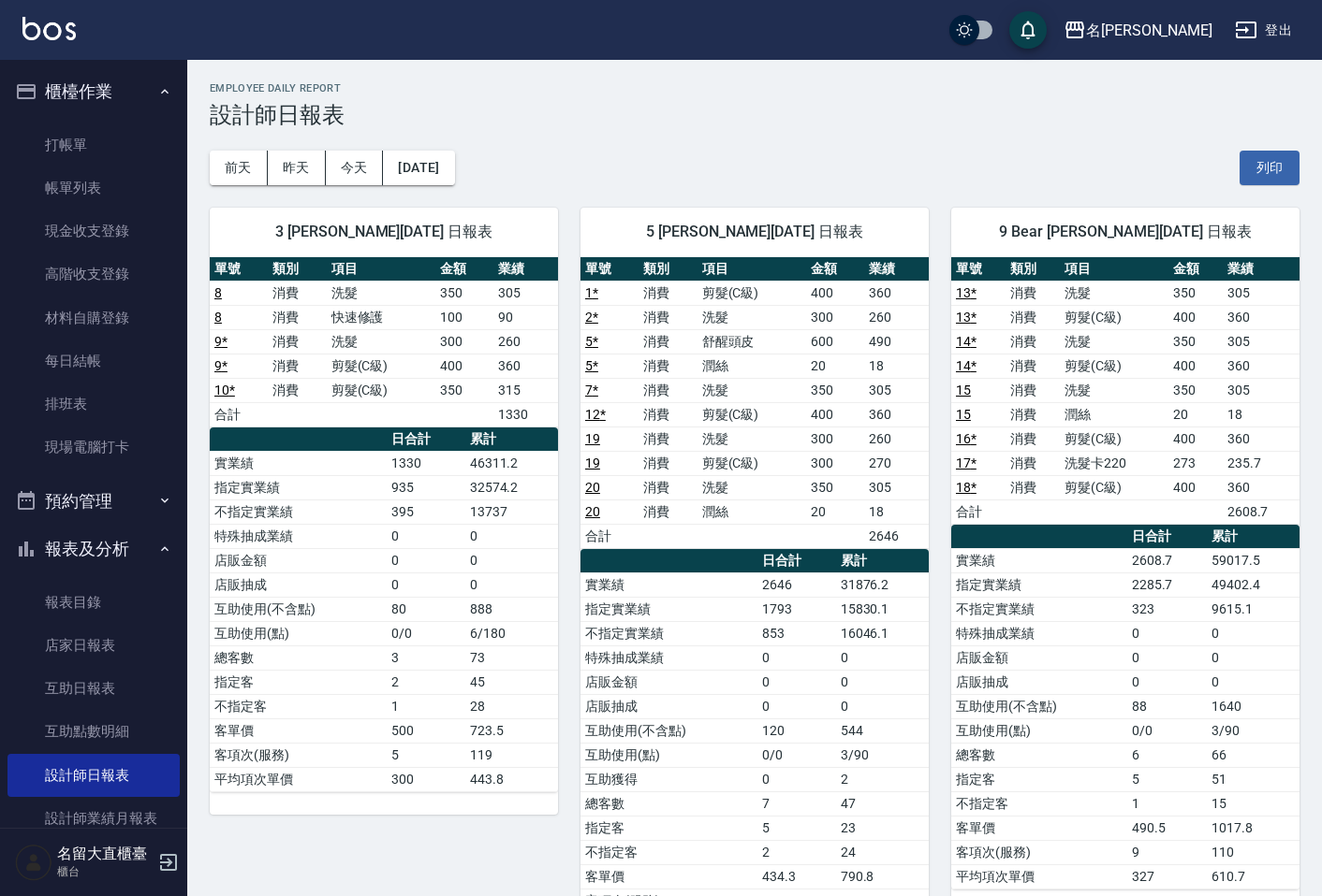  What do you see at coordinates (464, 317) in the screenshot?
I see `td: 100` at bounding box center [464, 317].